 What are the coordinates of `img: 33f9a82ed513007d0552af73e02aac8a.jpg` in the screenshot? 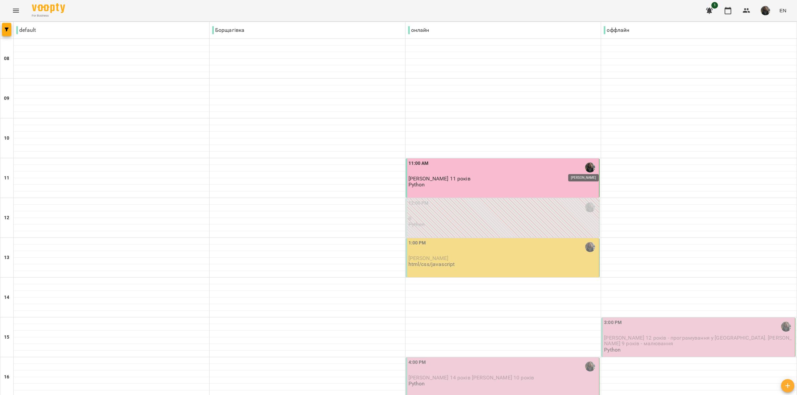 It's located at (765, 11).